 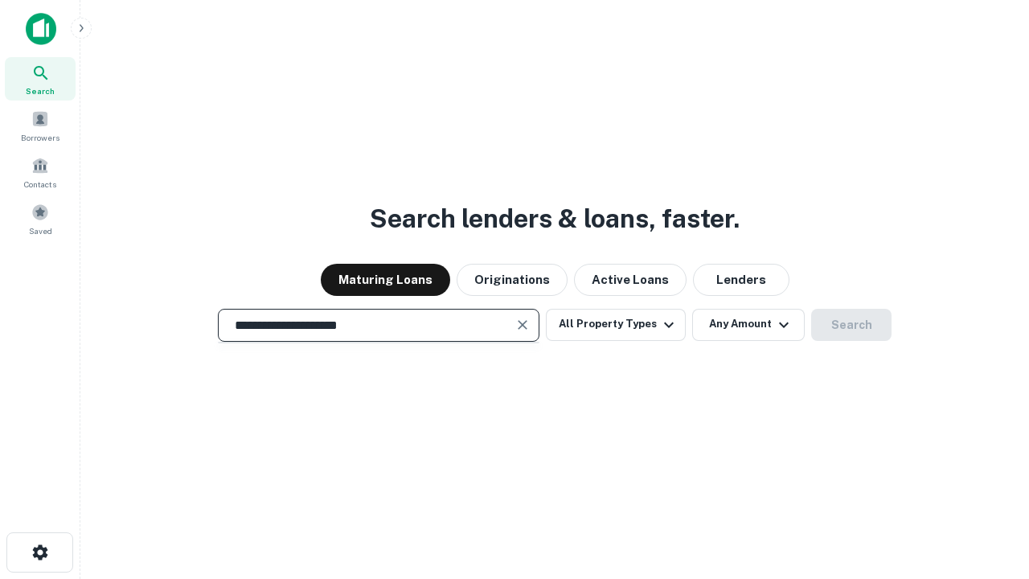 What do you see at coordinates (555, 219) in the screenshot?
I see `h3: Search lenders & loans, faster.` at bounding box center [555, 219].